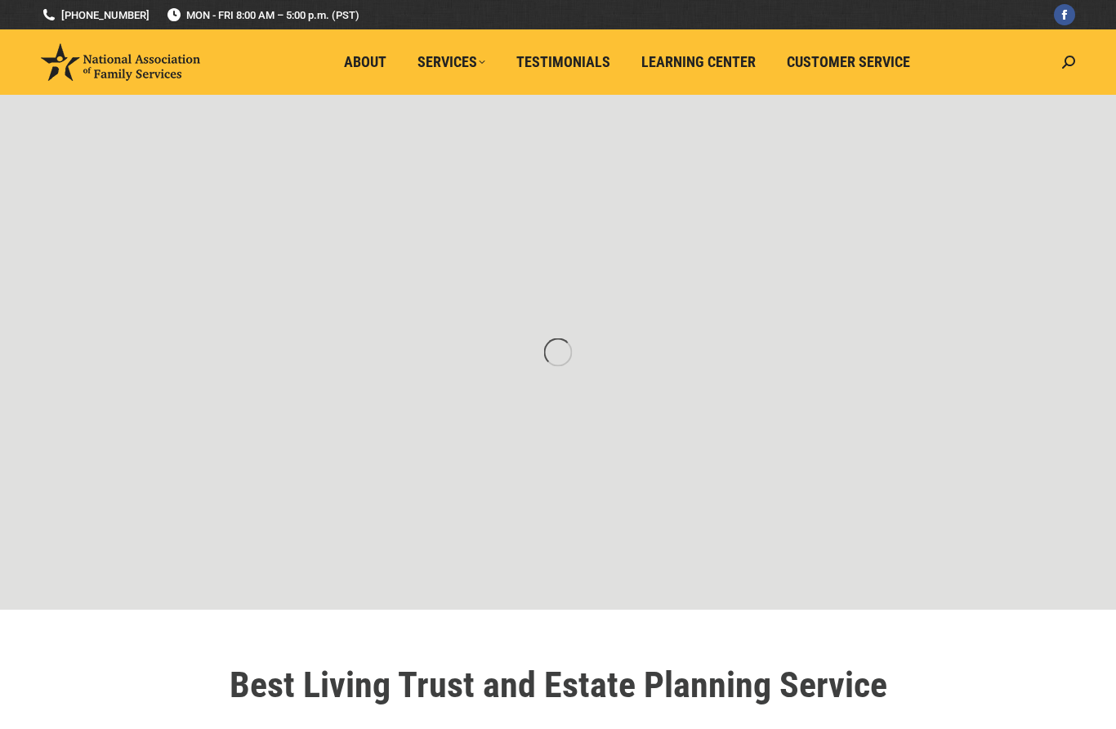 The image size is (1116, 729). I want to click on span: Testimonials, so click(563, 62).